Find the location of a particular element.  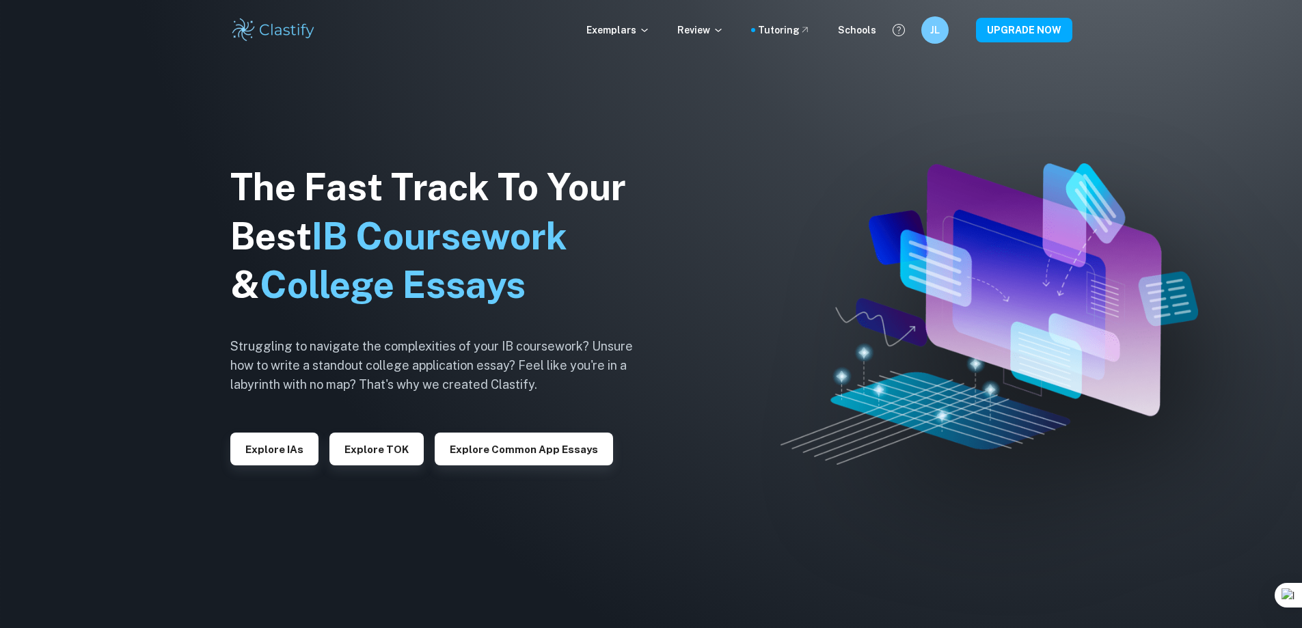

h6: JL is located at coordinates (934, 30).